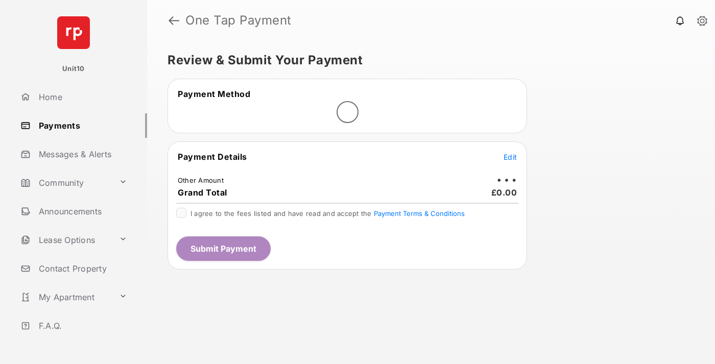  I want to click on span: I agree to the fees listed and have read and accept the, so click(328, 214).